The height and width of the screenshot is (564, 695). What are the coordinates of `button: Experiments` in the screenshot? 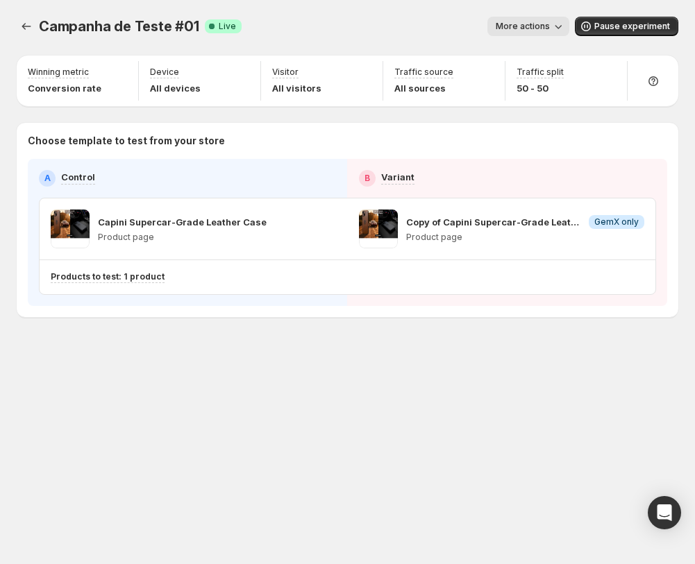 It's located at (26, 26).